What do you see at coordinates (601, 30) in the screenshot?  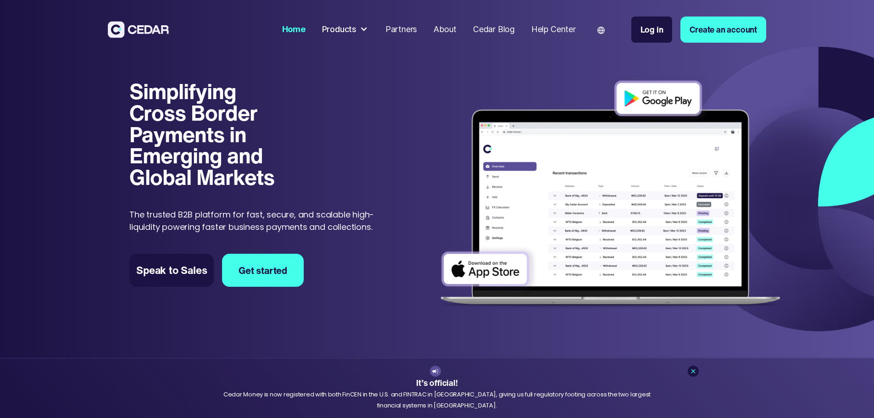 I see `img: world icon` at bounding box center [601, 30].